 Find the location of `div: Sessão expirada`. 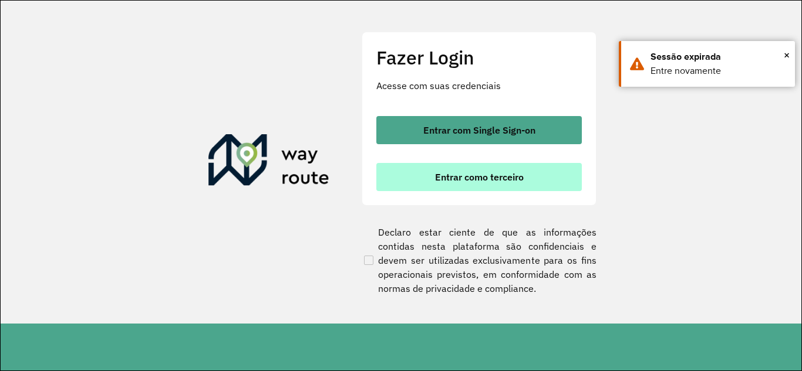

div: Sessão expirada is located at coordinates (718, 57).